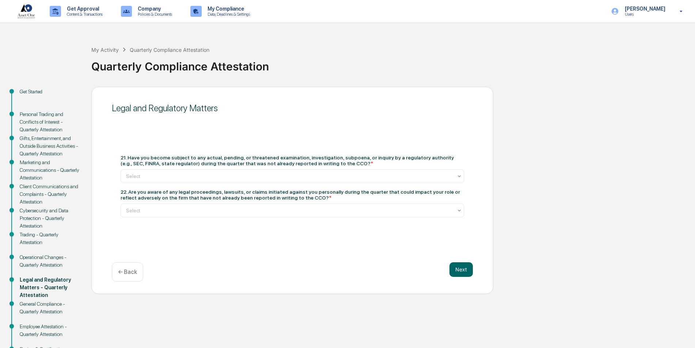  I want to click on div: Gifts, Entertainment, and Outside Business Activities - Quarterly Attestation, so click(50, 146).